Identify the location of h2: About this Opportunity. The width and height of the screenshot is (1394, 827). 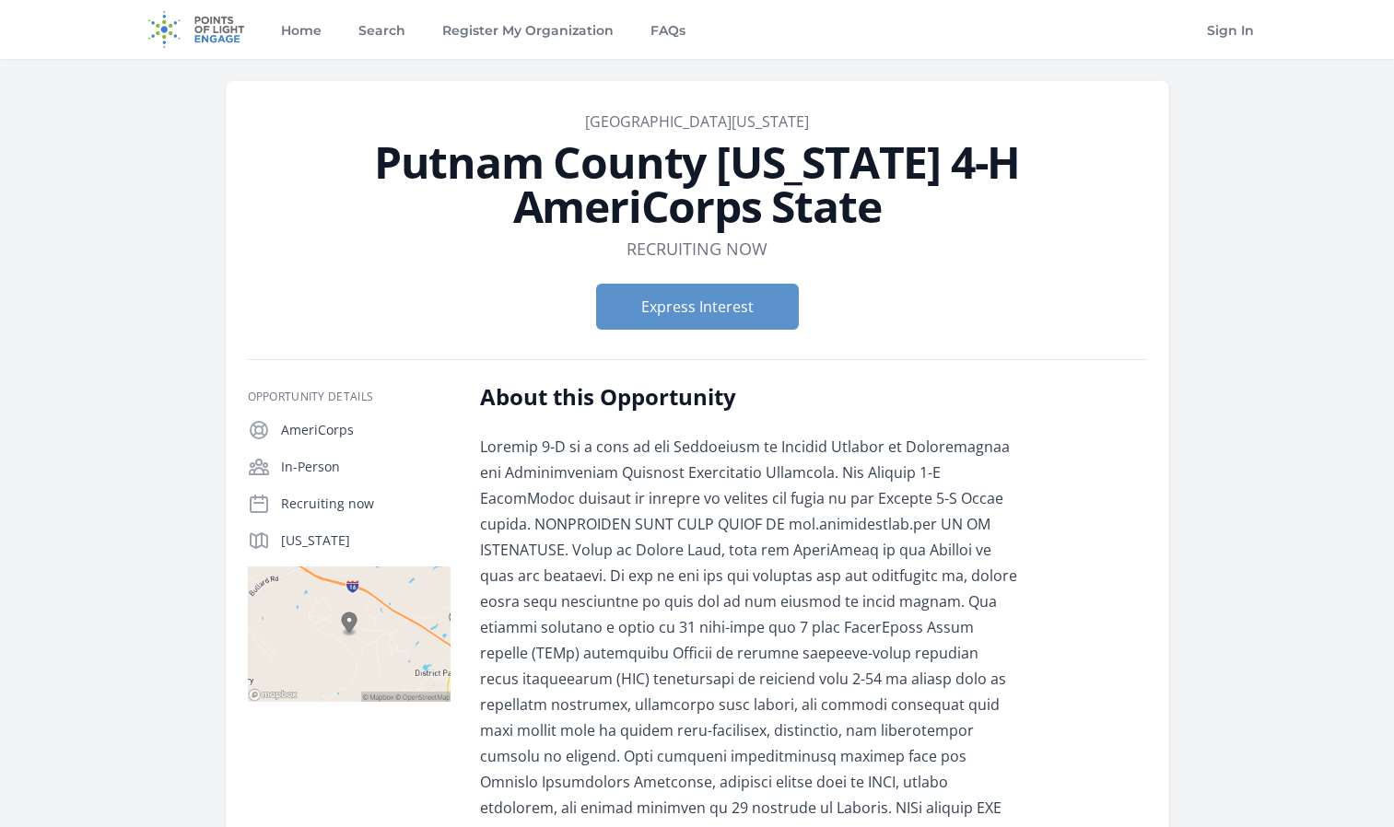
(749, 397).